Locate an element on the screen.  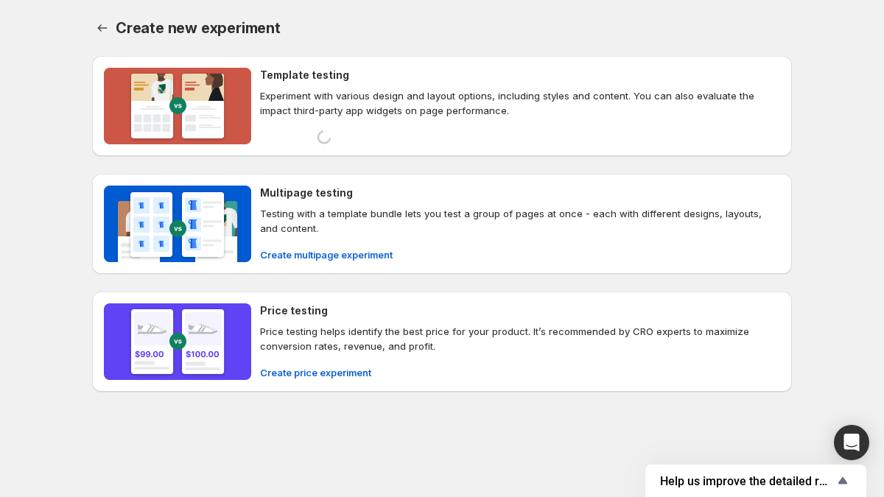
p: Experiment with various design and layout options, including styles and content. You can also eva... is located at coordinates (520, 103).